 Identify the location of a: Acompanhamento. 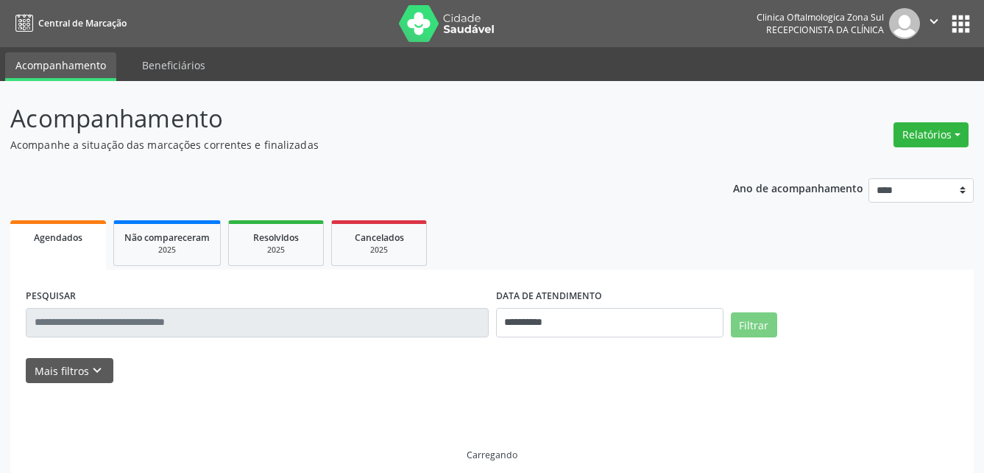
(60, 66).